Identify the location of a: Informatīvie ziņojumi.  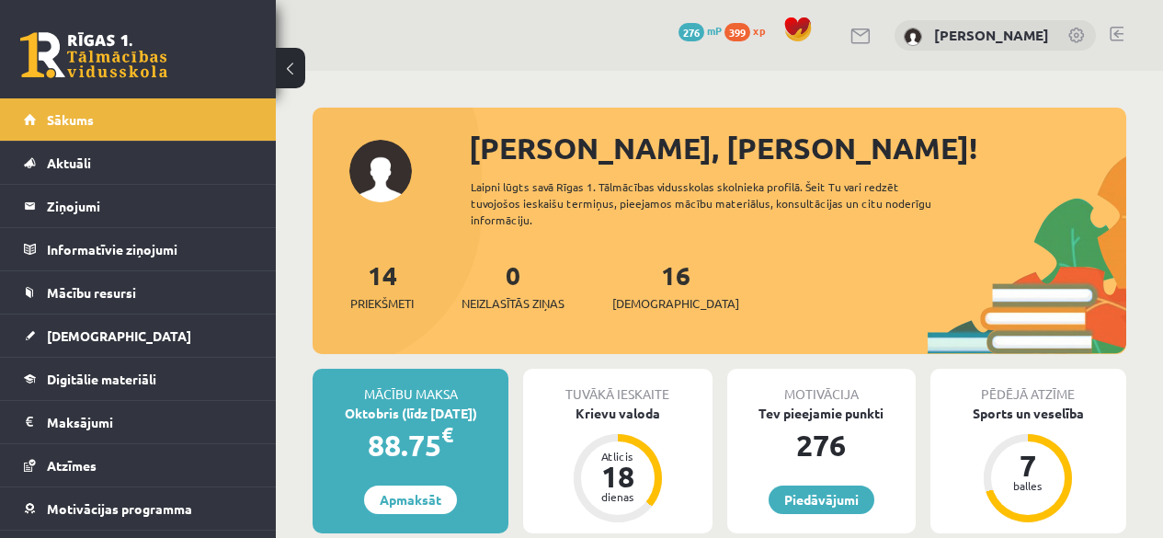
(138, 249).